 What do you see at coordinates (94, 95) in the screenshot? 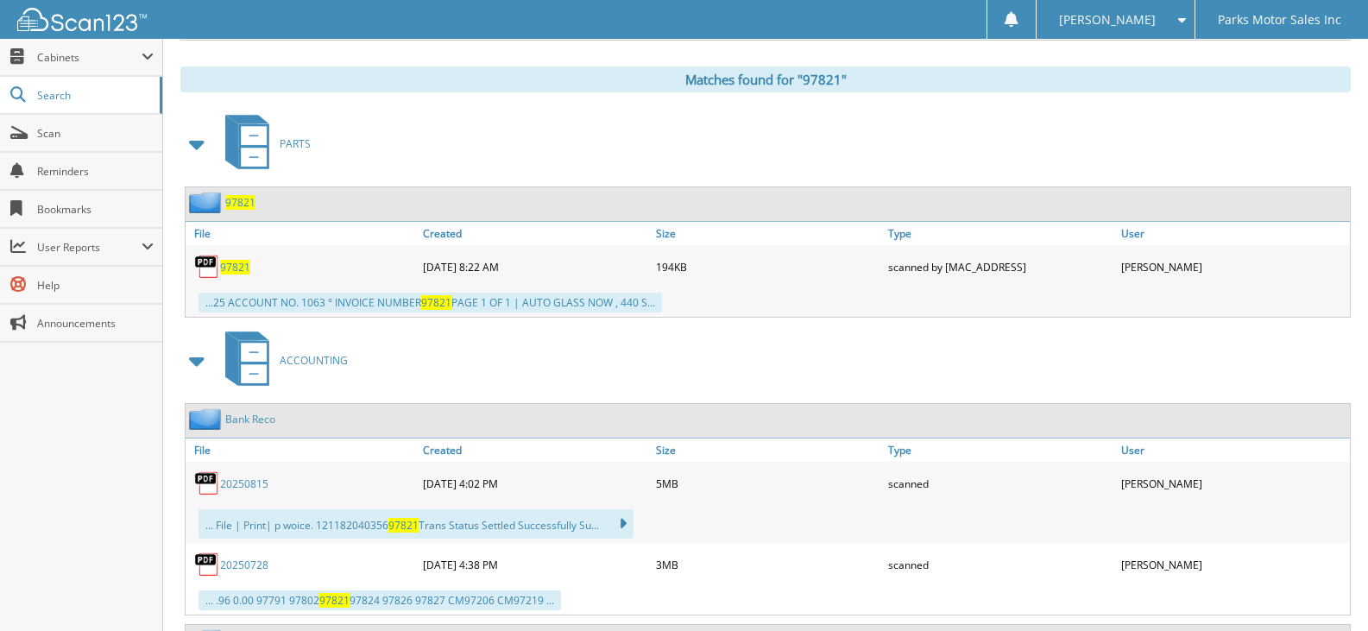
I see `span: Search` at bounding box center [94, 95].